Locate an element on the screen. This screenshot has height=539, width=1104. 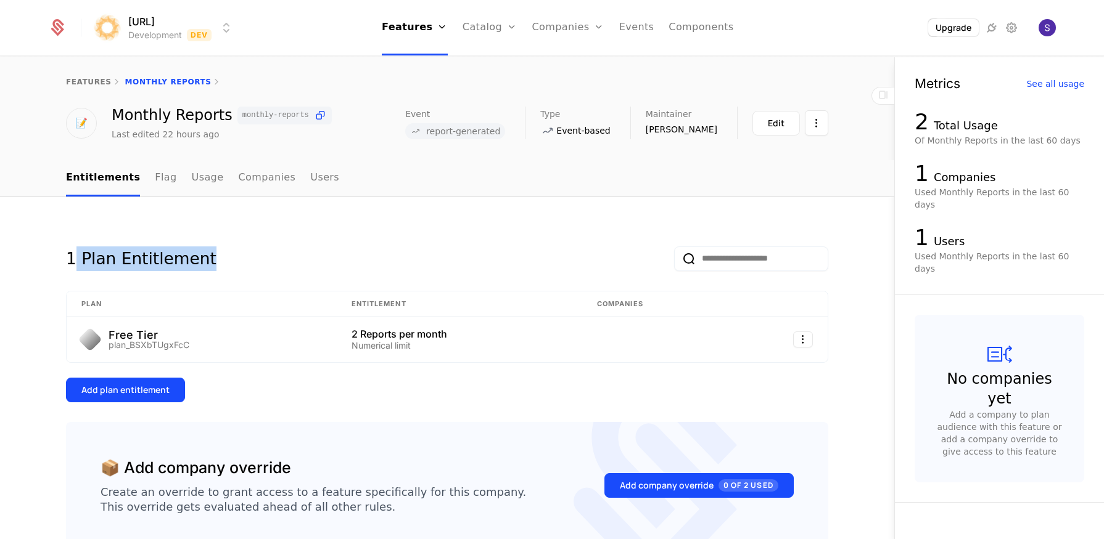
span: report-generated is located at coordinates (463, 131).